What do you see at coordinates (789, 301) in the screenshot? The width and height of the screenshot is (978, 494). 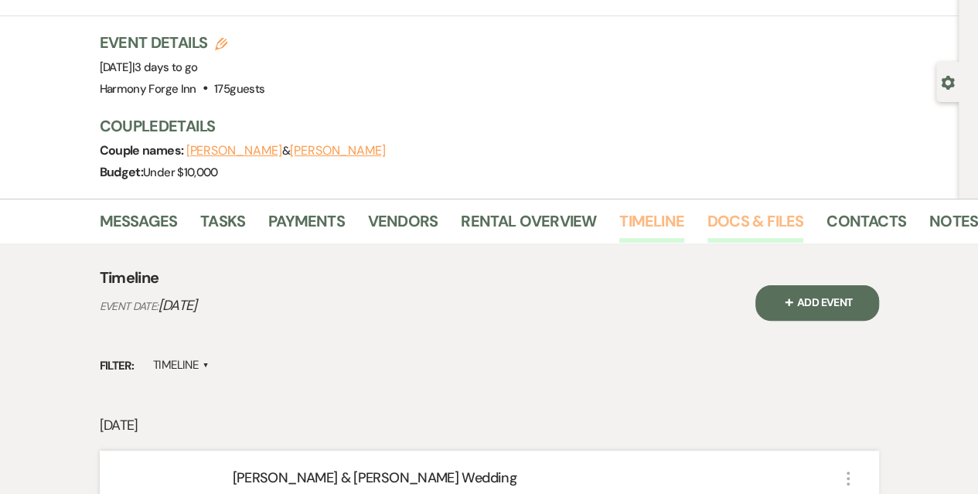 I see `span: Plus Sign` at bounding box center [789, 301].